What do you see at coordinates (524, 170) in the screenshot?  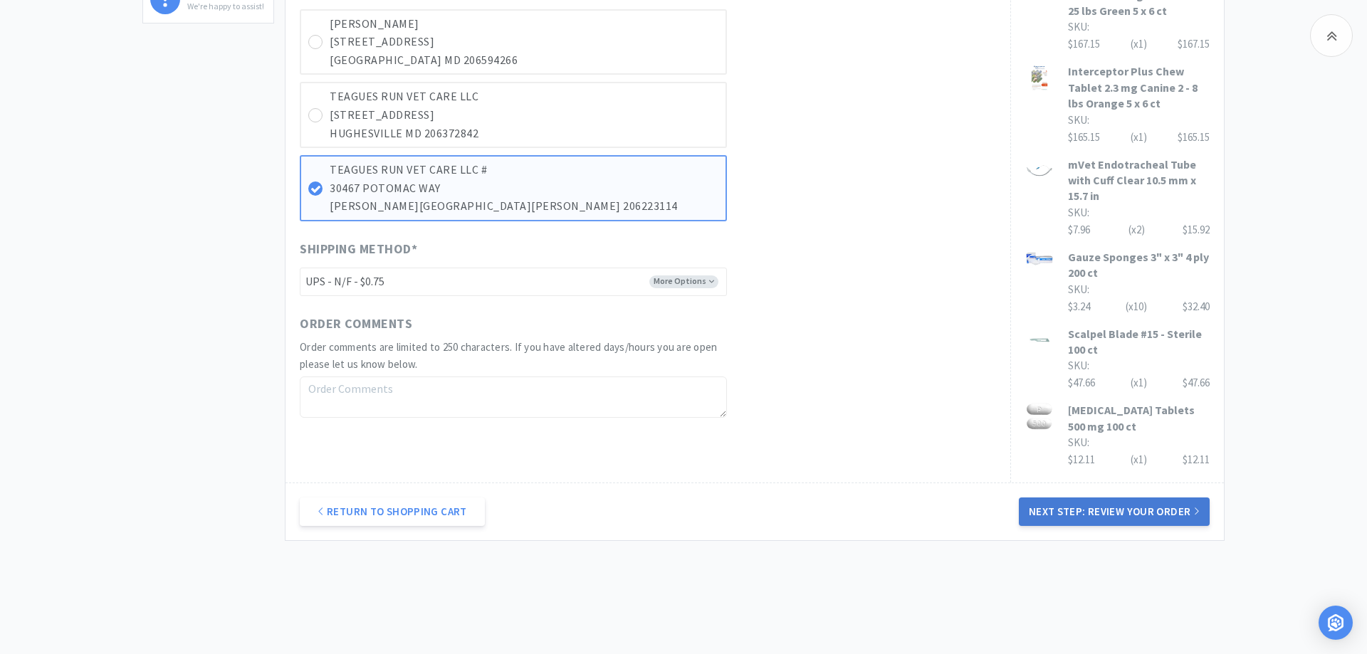 I see `p: TEAGUES RUN VET CARE LLC #` at bounding box center [524, 170].